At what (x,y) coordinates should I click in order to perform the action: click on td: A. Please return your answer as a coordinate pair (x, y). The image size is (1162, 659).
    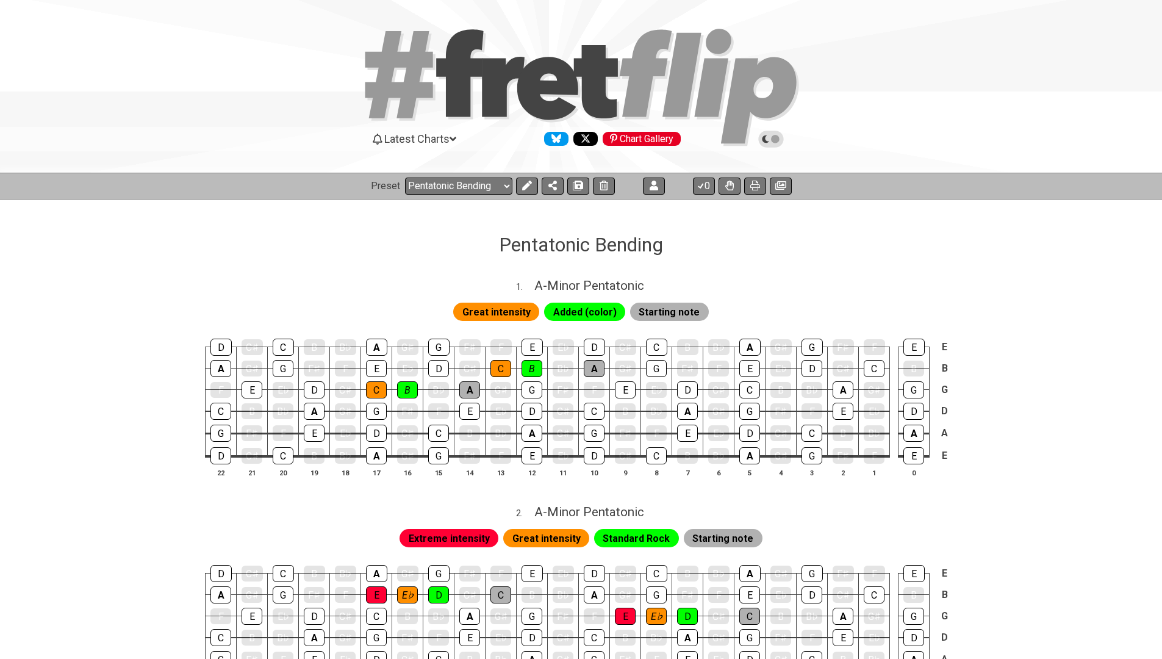
    Looking at the image, I should click on (945, 432).